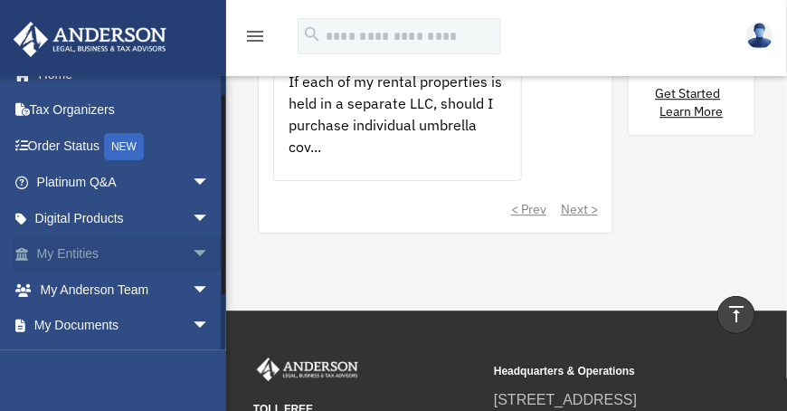  Describe the element at coordinates (125, 146) in the screenshot. I see `a: Order StatusNEW` at that location.